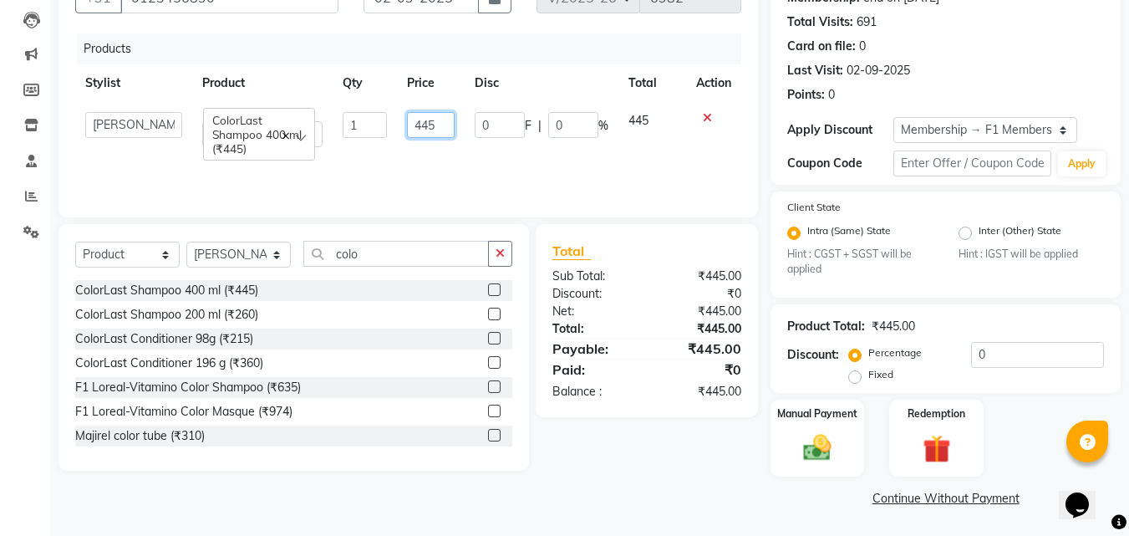  Describe the element at coordinates (184, 411) in the screenshot. I see `div: F1 Loreal-Vitamino Color Masque (₹974)` at that location.